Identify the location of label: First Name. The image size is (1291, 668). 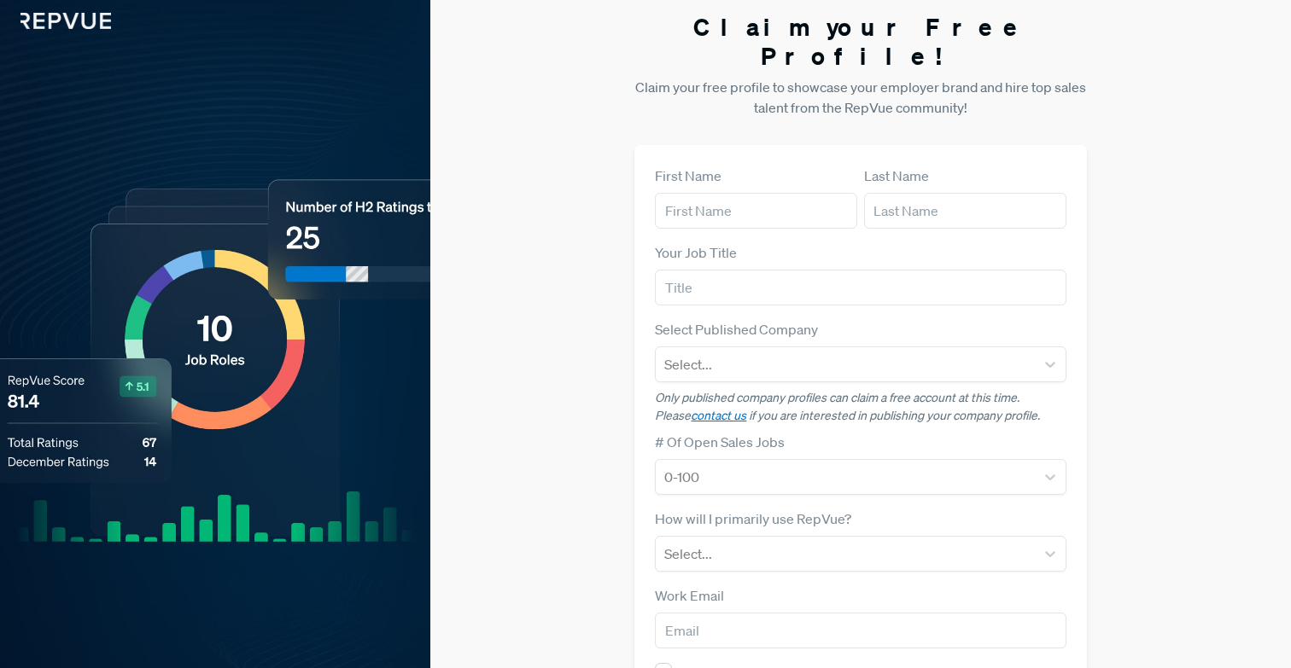
(688, 176).